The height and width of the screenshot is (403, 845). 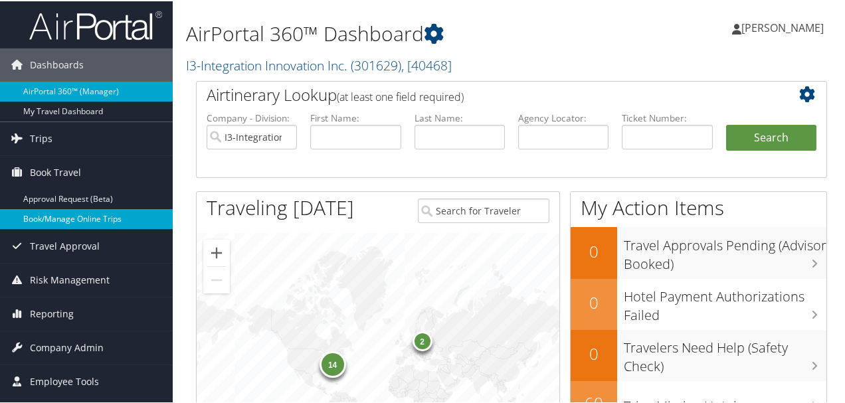 I want to click on button: Zoom in, so click(x=216, y=252).